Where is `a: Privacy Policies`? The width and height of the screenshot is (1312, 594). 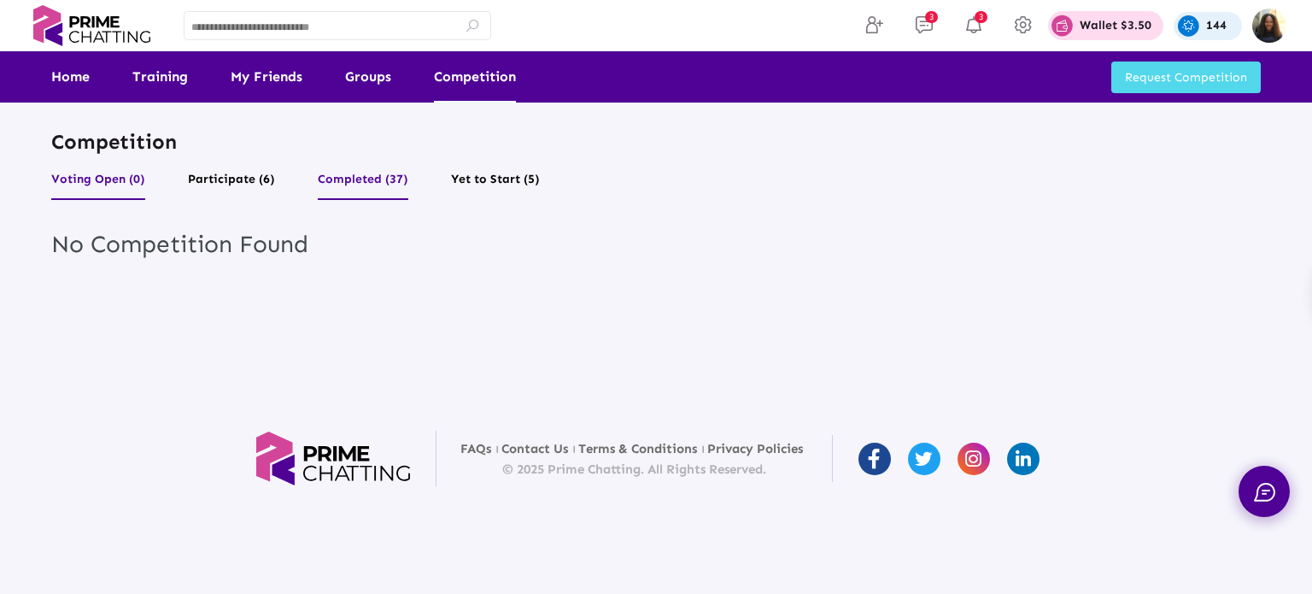
a: Privacy Policies is located at coordinates (755, 448).